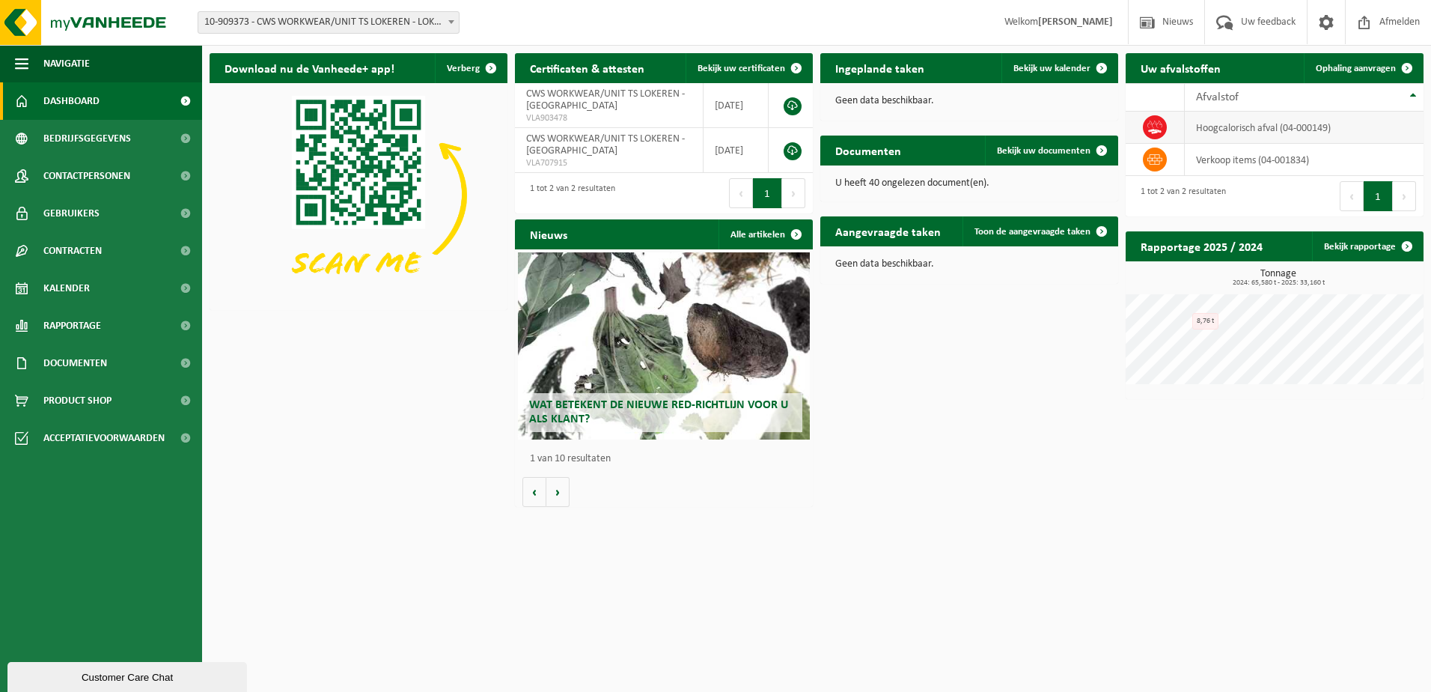 This screenshot has width=1431, height=692. Describe the element at coordinates (104, 438) in the screenshot. I see `span: Acceptatievoorwaarden` at that location.